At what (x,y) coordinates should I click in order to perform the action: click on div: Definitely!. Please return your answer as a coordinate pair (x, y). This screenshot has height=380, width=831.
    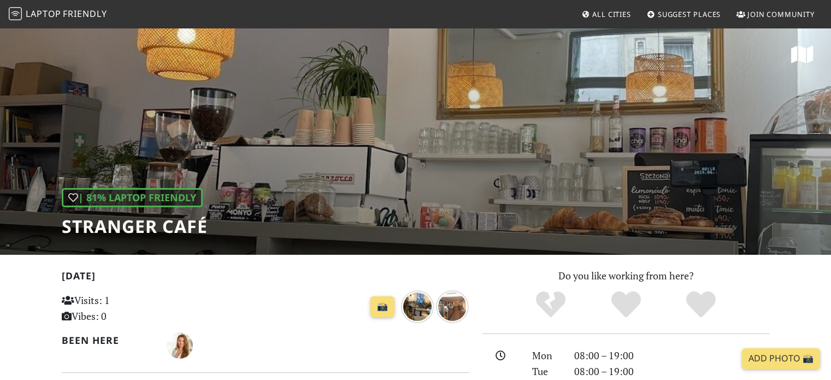
    Looking at the image, I should click on (701, 304).